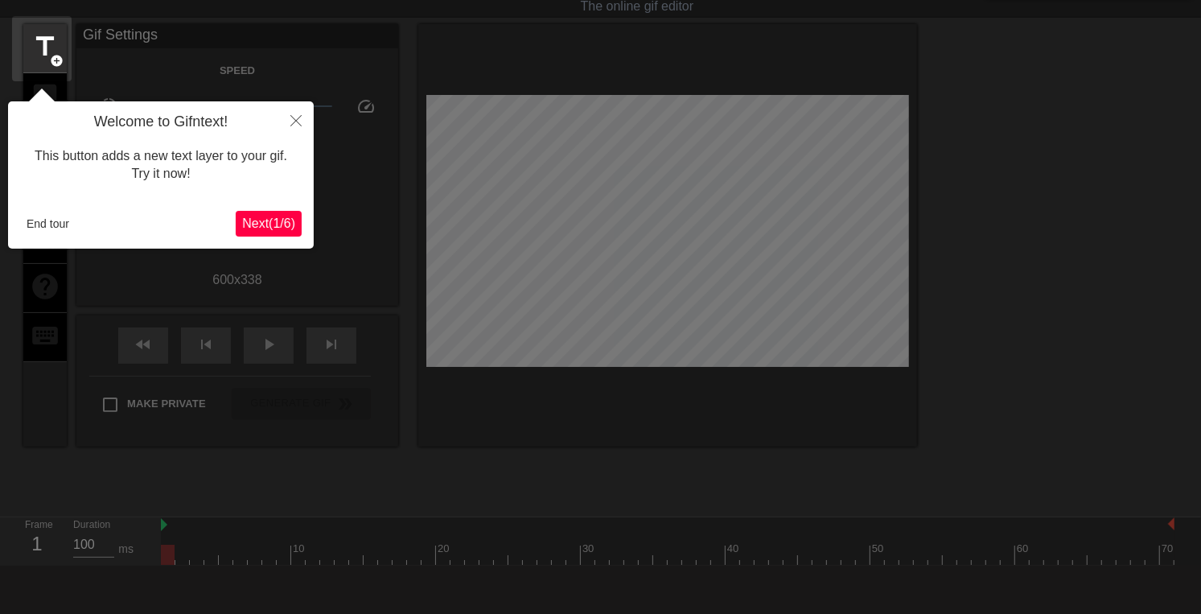  Describe the element at coordinates (296, 120) in the screenshot. I see `button: Close` at that location.